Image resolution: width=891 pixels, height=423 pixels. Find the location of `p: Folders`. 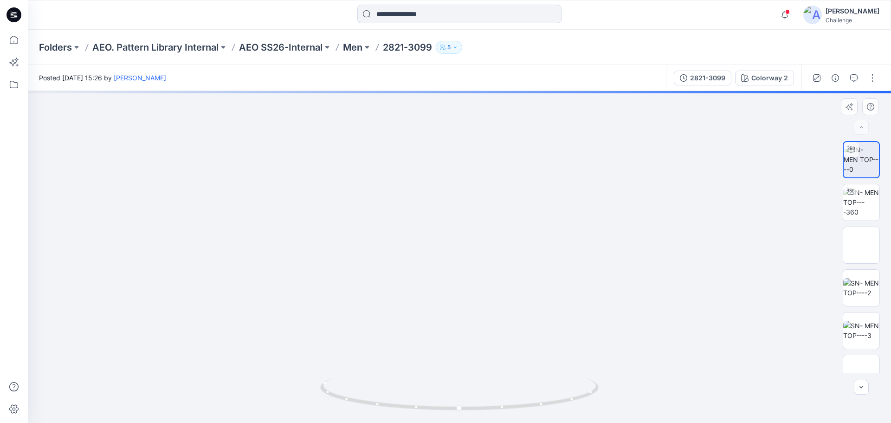

p: Folders is located at coordinates (55, 47).